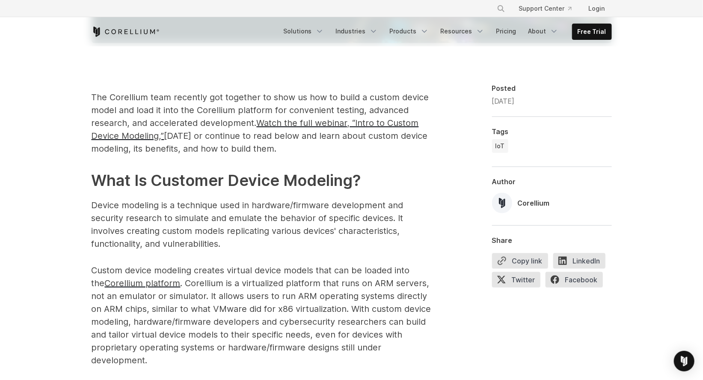 The width and height of the screenshot is (703, 380). Describe the element at coordinates (263, 315) in the screenshot. I see `p: Custom device modeling creates virtual device models that can be loaded into the . Corellium is a...` at that location.